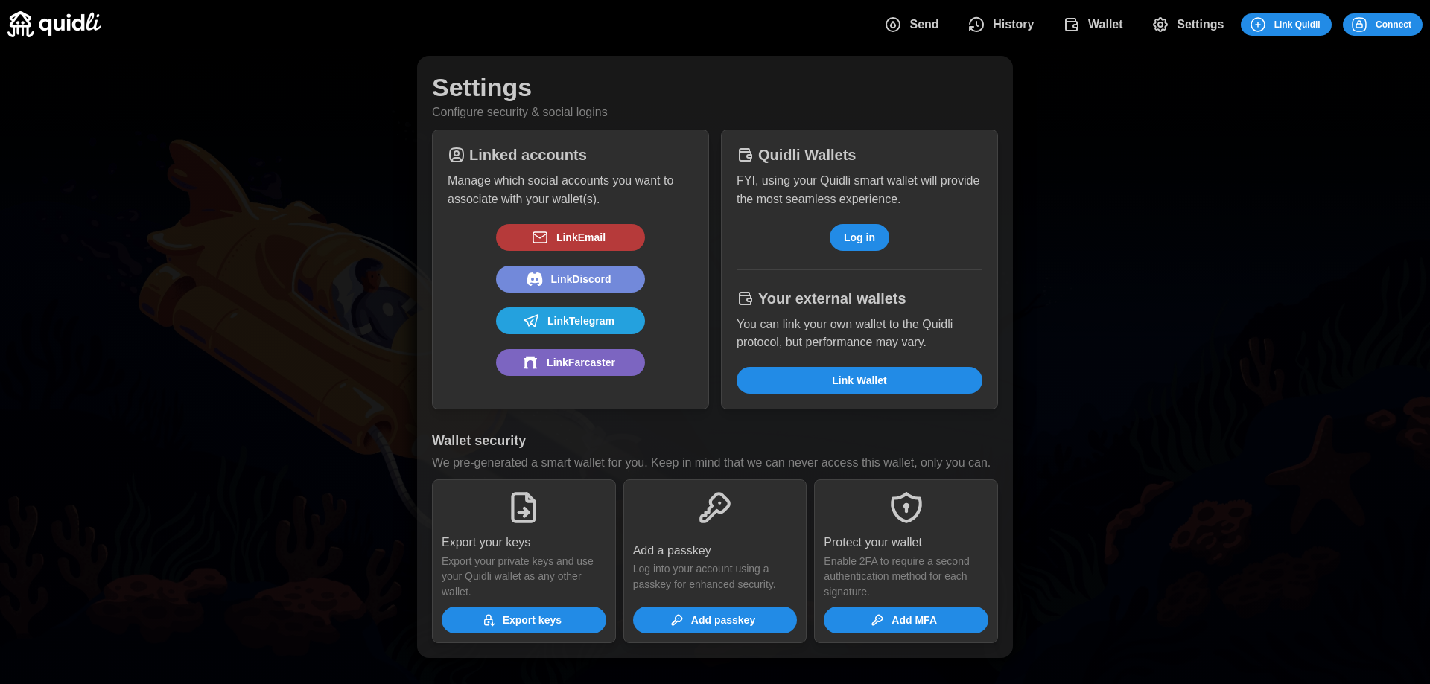 This screenshot has width=1430, height=684. Describe the element at coordinates (859, 334) in the screenshot. I see `p: You can link your own wallet to the Quidli protocol, but performance may vary.` at that location.